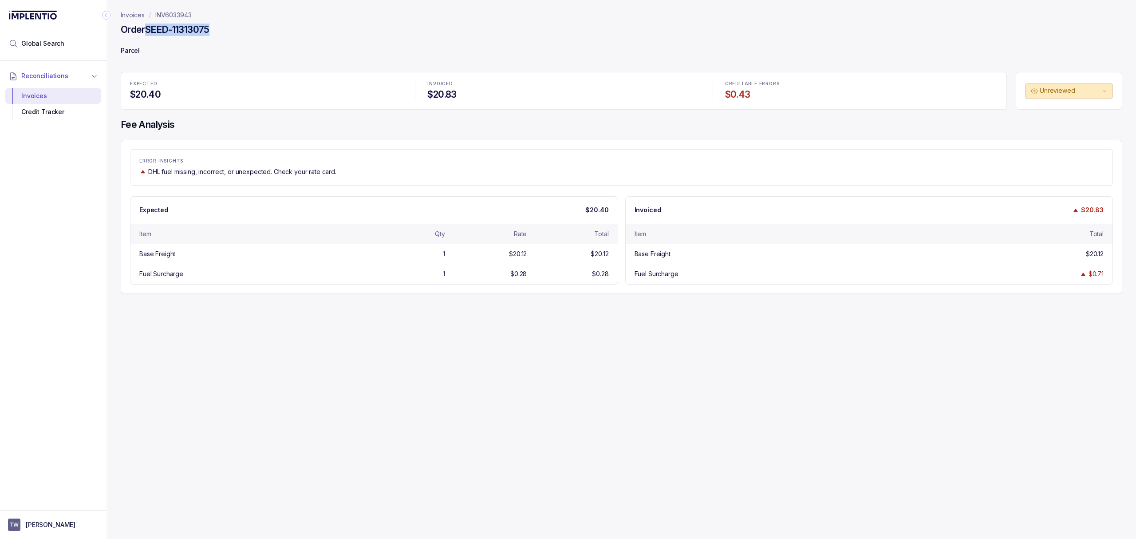 The height and width of the screenshot is (539, 1136). What do you see at coordinates (266, 95) in the screenshot?
I see `h4: $20.40` at bounding box center [266, 95].